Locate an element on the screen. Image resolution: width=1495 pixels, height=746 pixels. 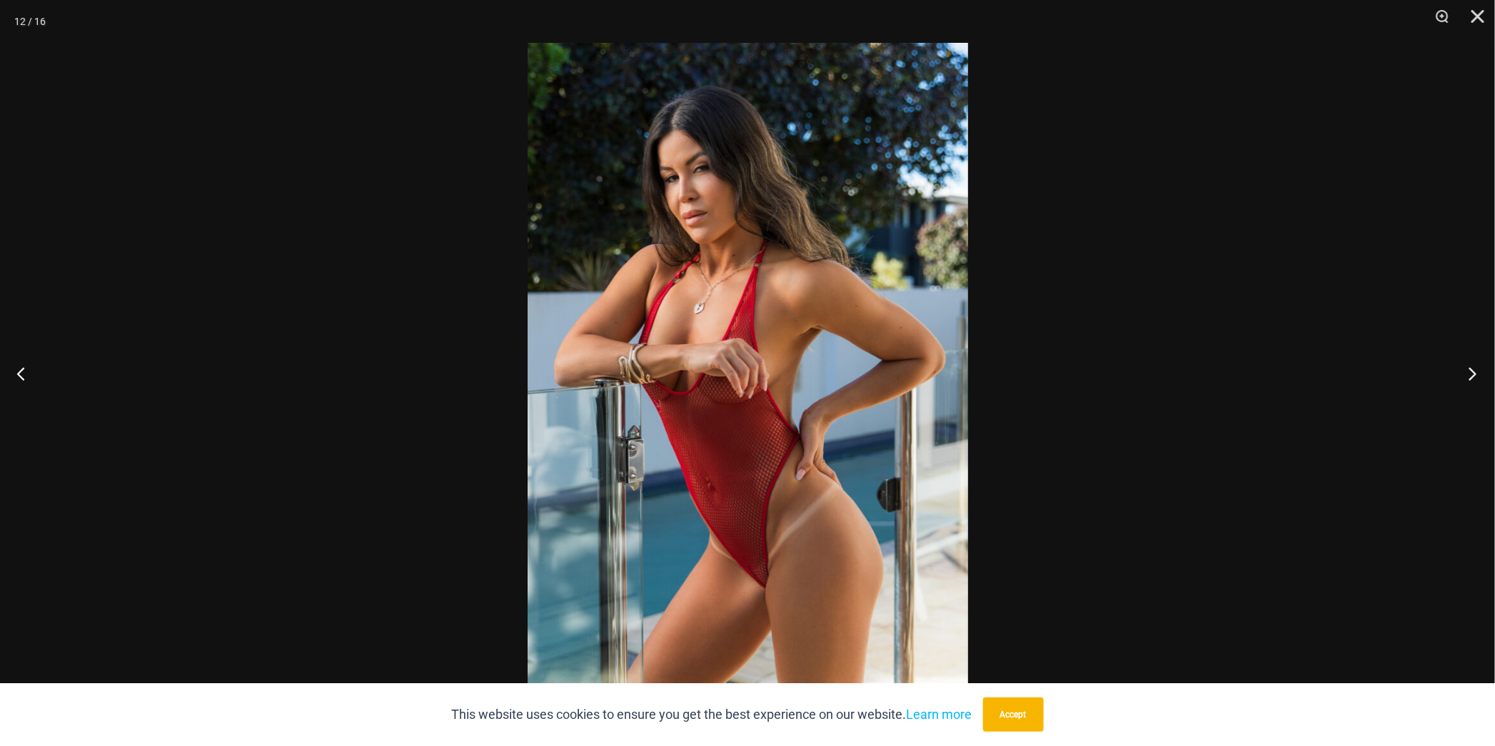
div: 12 / 16 is located at coordinates (30, 21).